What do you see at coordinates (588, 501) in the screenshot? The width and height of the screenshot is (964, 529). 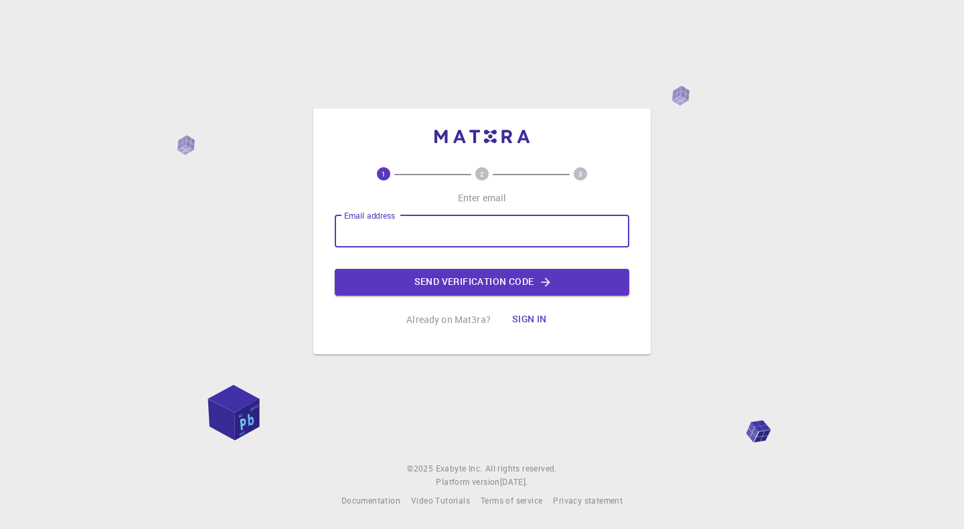 I see `a: Privacy statement` at bounding box center [588, 501].